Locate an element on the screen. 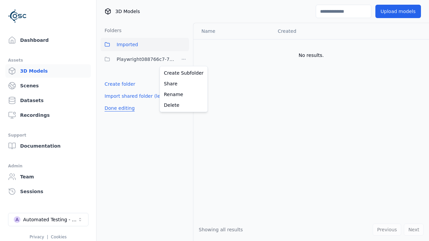  a: Delete is located at coordinates (184, 105).